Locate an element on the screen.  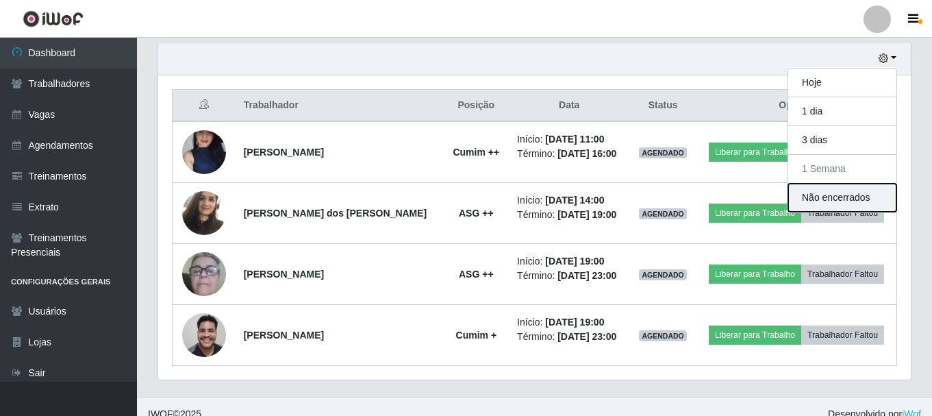
strong: Cumim + is located at coordinates (477, 335).